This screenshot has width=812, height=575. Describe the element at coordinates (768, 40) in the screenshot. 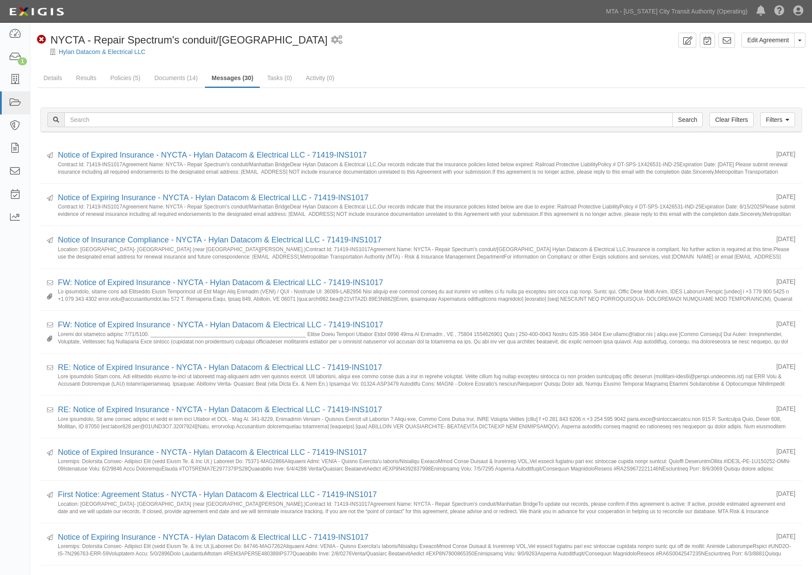

I see `a: Edit Agreement` at that location.